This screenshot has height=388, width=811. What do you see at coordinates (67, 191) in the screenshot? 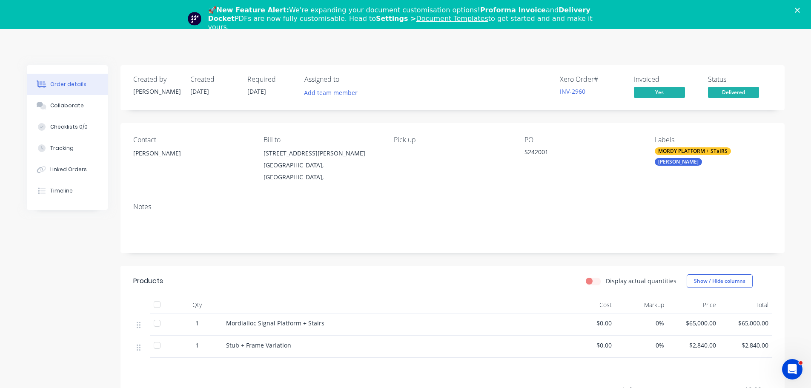
I see `button: Timeline` at bounding box center [67, 191].